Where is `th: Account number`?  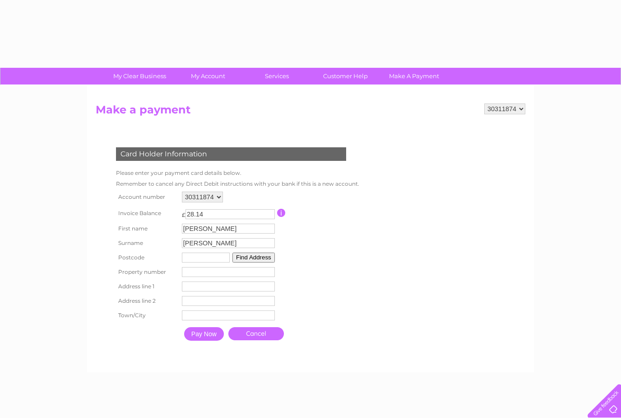
th: Account number is located at coordinates (147, 197).